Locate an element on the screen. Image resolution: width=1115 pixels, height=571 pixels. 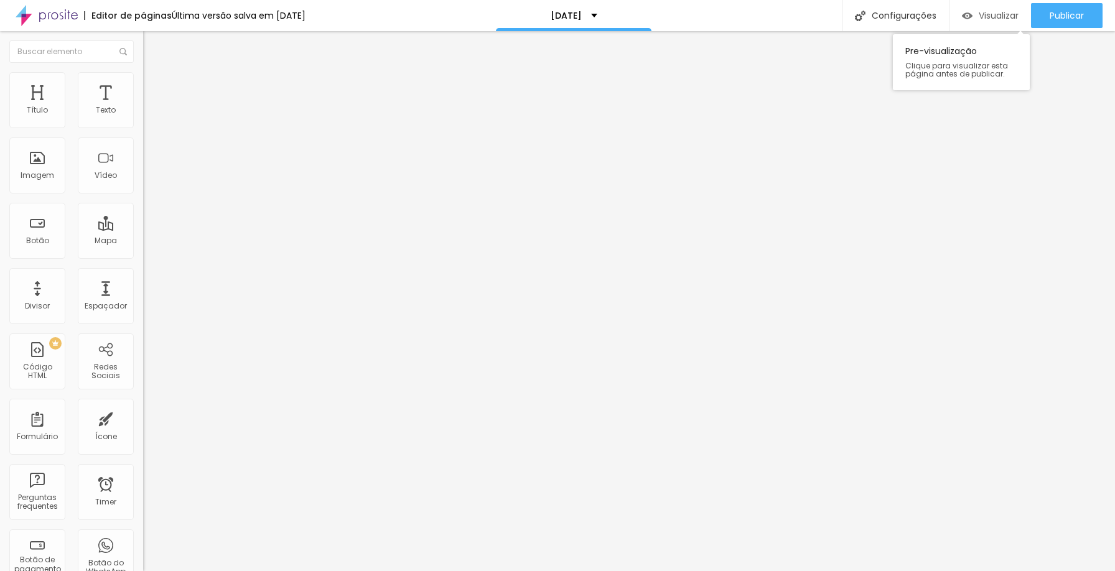
div: Texto is located at coordinates (106, 110).